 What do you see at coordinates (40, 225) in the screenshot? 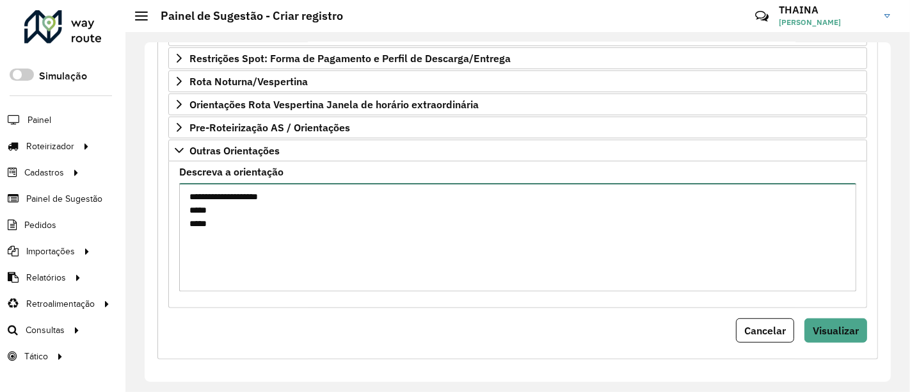
I see `span: Pedidos` at bounding box center [40, 225].